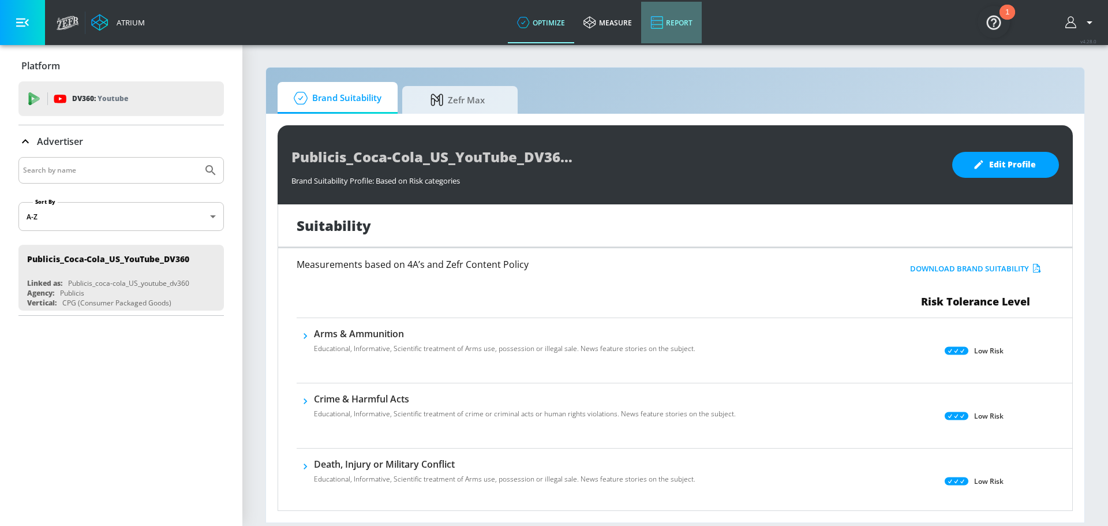 The width and height of the screenshot is (1108, 526). What do you see at coordinates (555, 264) in the screenshot?
I see `h6: Measurements based on 4A’s and Zefr Content Policy` at bounding box center [555, 264].